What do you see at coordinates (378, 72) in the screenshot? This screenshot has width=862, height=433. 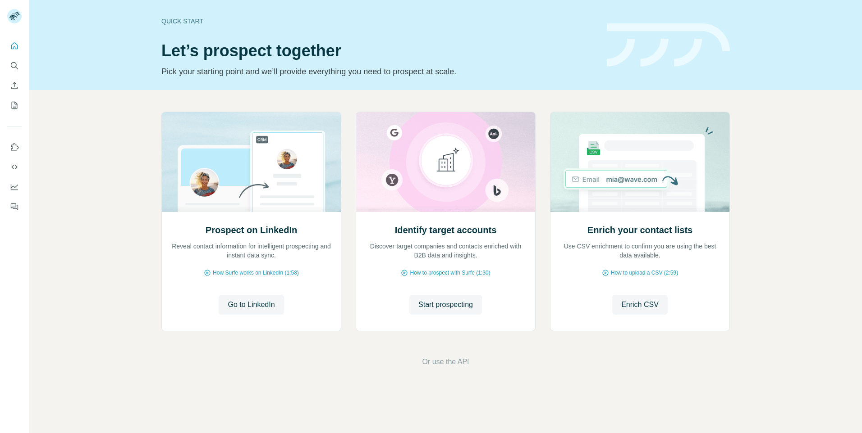 I see `p: Pick your starting point and we’ll provide everything you need to prospect at scale.` at bounding box center [378, 72].